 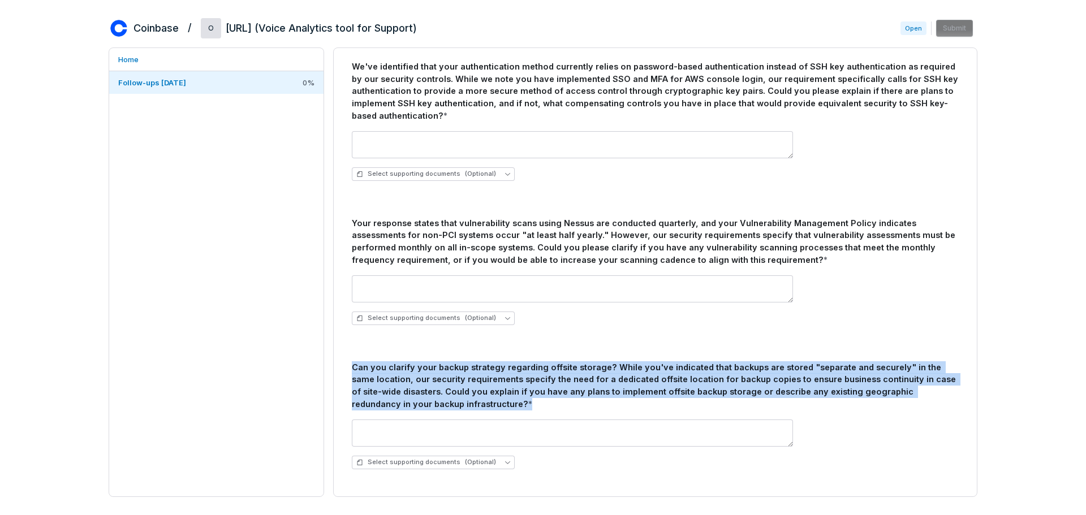 I want to click on div: We've identified that your authentication method currently relies on password-based authenticatio..., so click(x=655, y=91).